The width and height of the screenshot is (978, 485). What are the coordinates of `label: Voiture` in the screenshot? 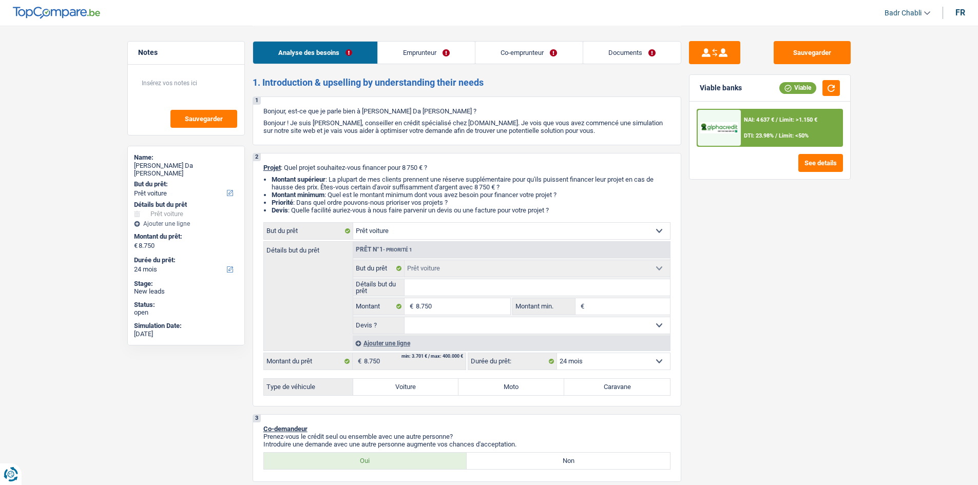 It's located at (406, 387).